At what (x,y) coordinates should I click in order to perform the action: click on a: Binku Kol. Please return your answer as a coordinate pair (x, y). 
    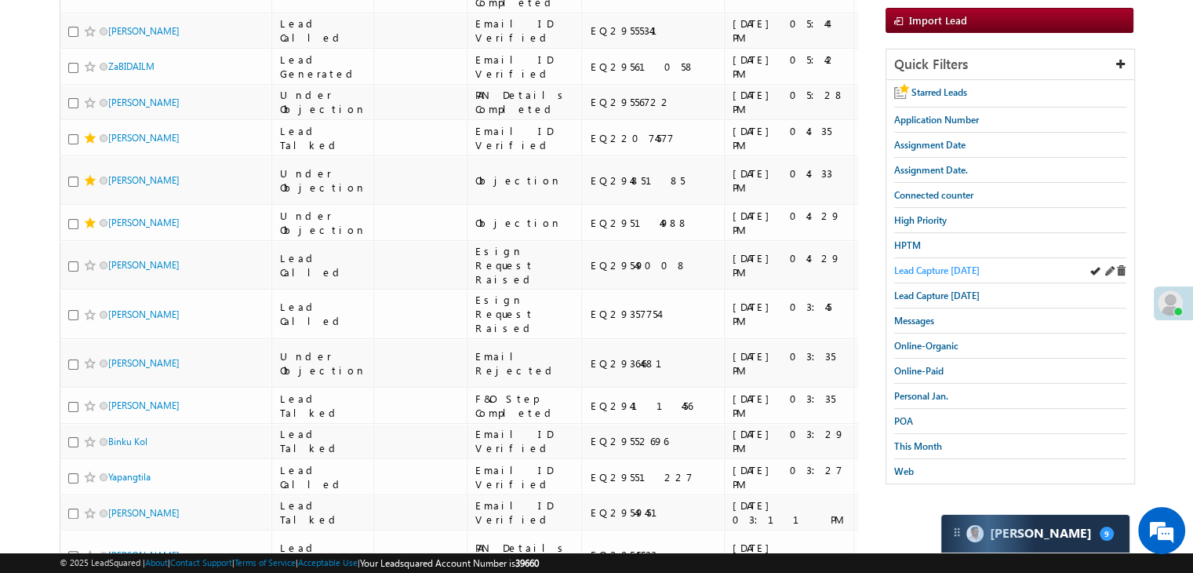
    Looking at the image, I should click on (128, 441).